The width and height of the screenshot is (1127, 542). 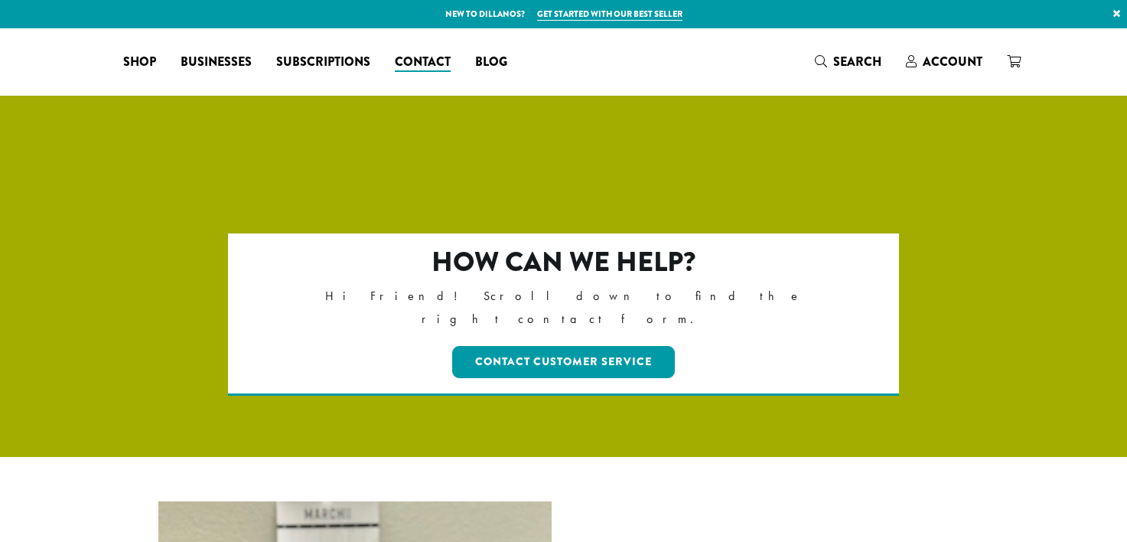 What do you see at coordinates (422, 62) in the screenshot?
I see `span: Contact` at bounding box center [422, 62].